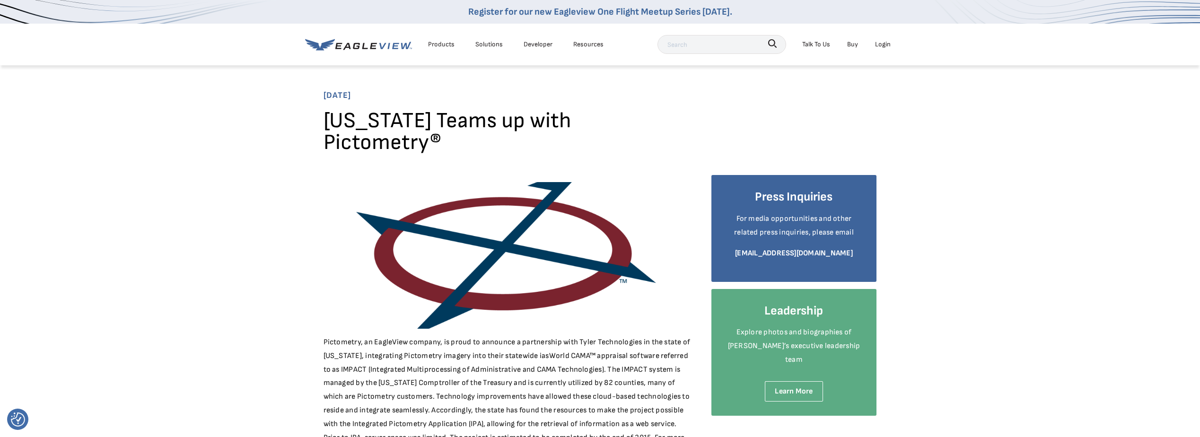 The width and height of the screenshot is (1200, 437). I want to click on input: Search, so click(722, 44).